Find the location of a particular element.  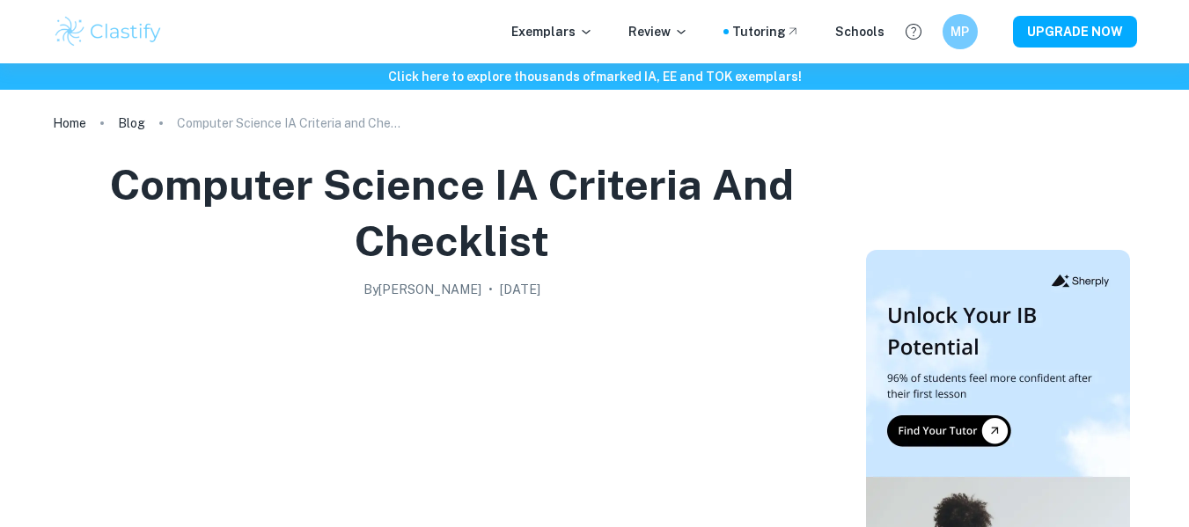

a: Clastify logo is located at coordinates (108, 32).